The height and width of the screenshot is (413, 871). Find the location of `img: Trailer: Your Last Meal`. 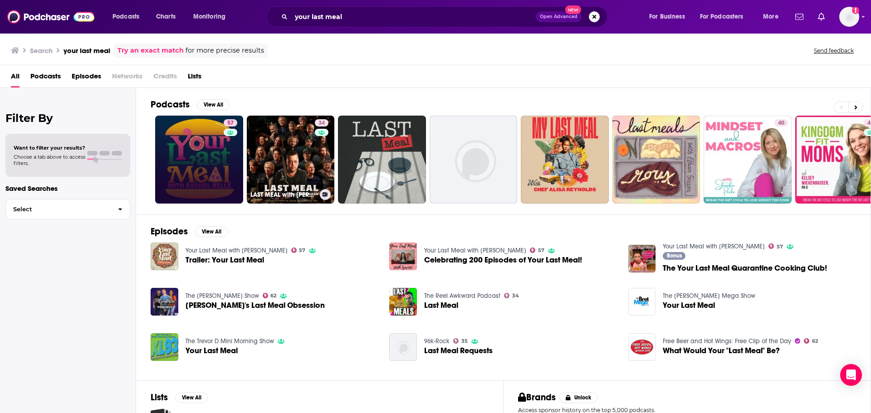

img: Trailer: Your Last Meal is located at coordinates (164, 256).